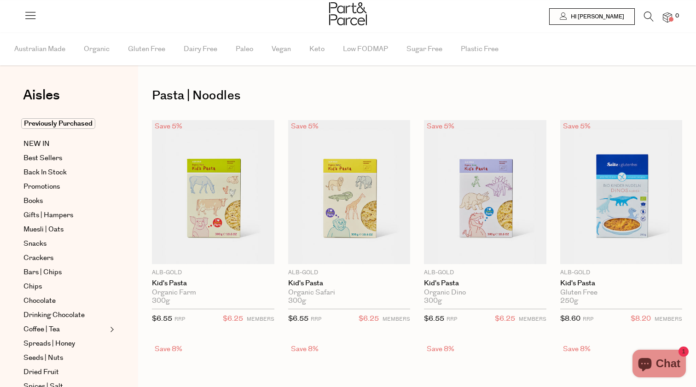 This screenshot has width=696, height=387. Describe the element at coordinates (65, 244) in the screenshot. I see `a: Snacks` at that location.